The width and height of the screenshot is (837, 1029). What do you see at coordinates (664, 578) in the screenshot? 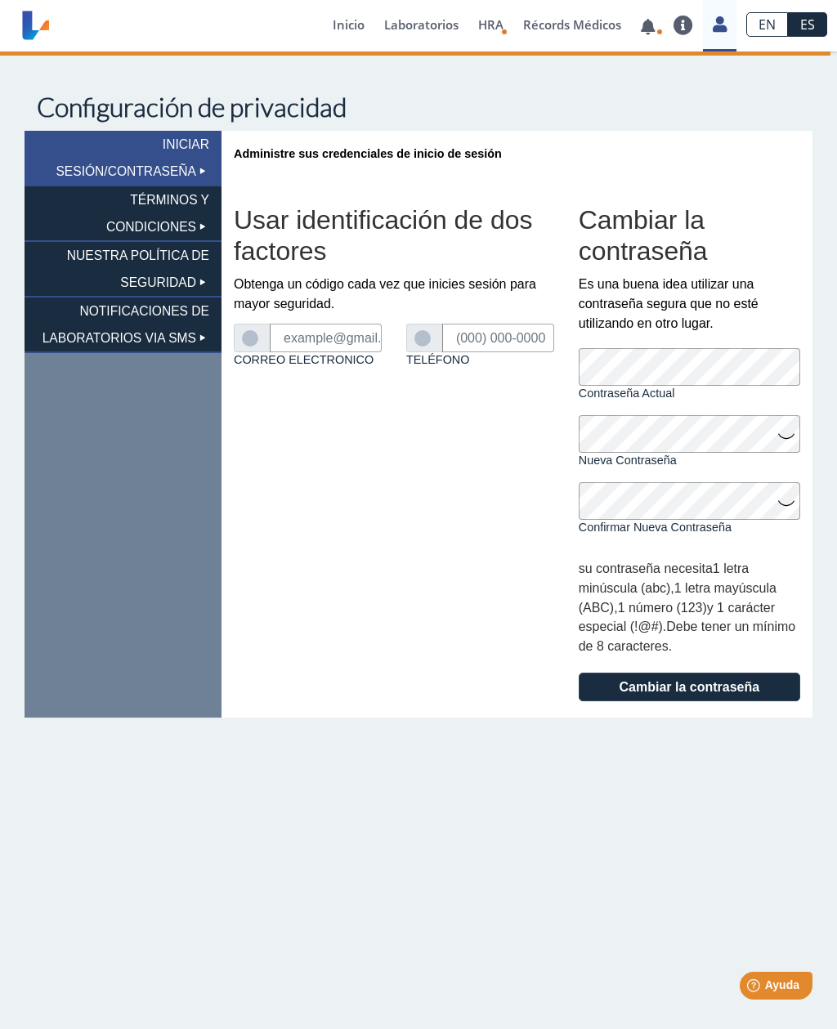
I see `span: 1 letra minúscula (abc)` at bounding box center [664, 578].